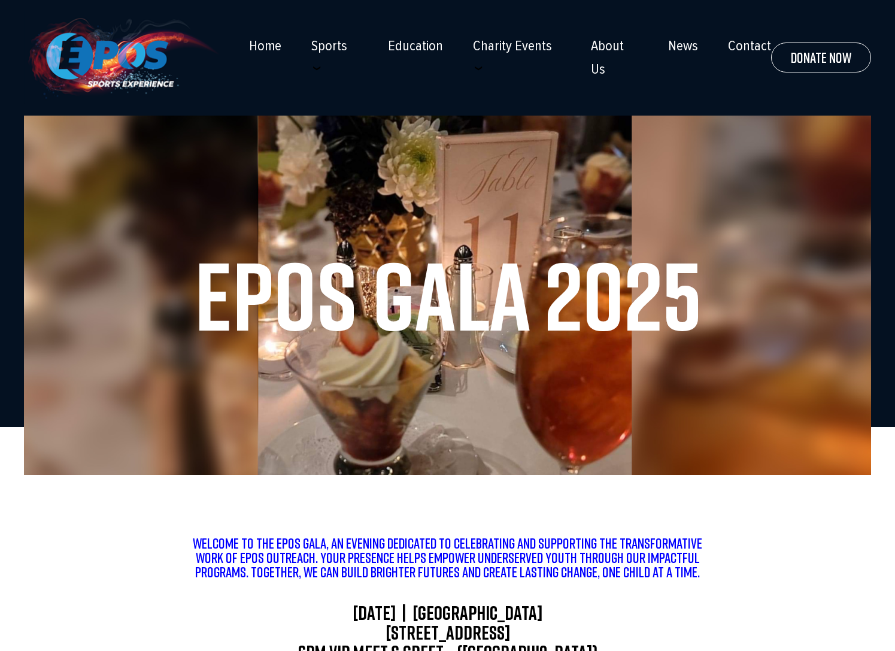 The height and width of the screenshot is (651, 895). I want to click on a: Education, so click(416, 46).